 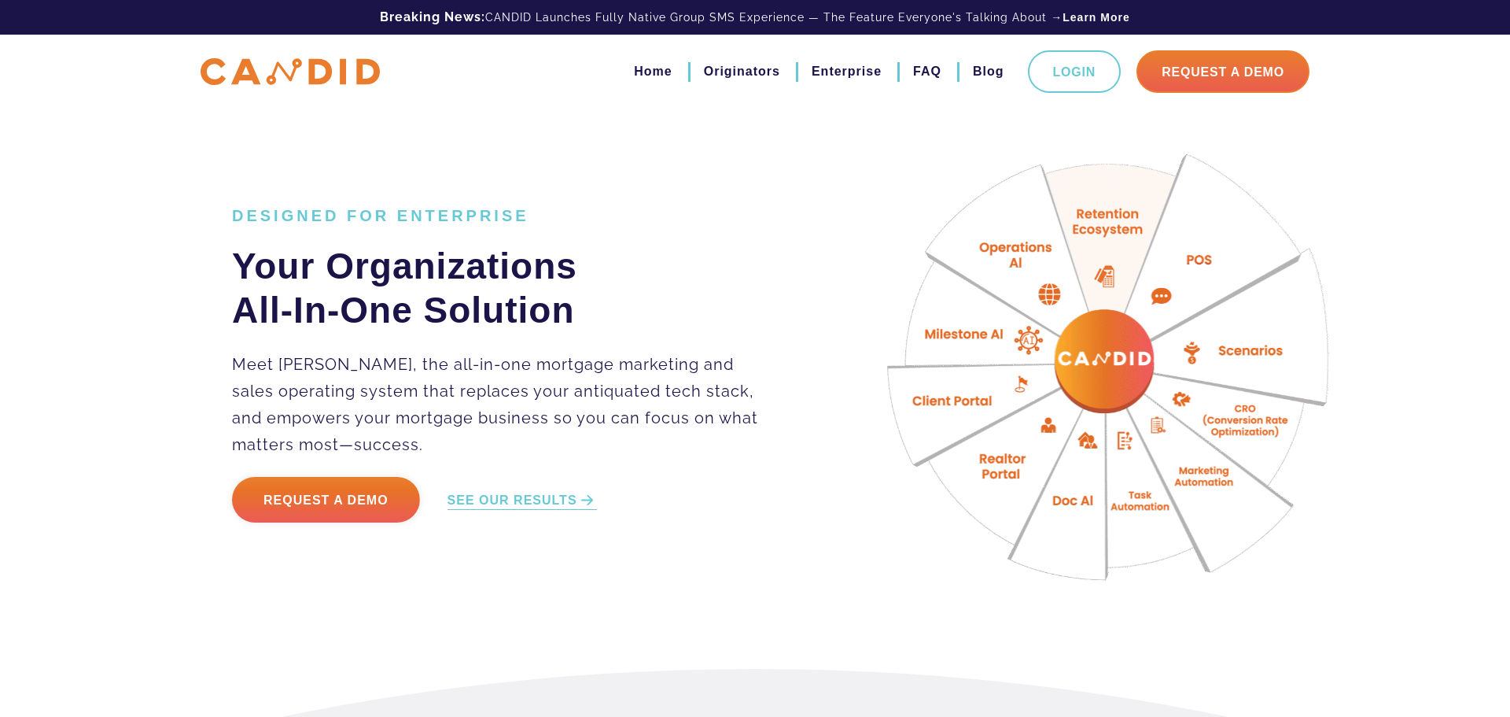 I want to click on b: Breaking News:, so click(x=433, y=17).